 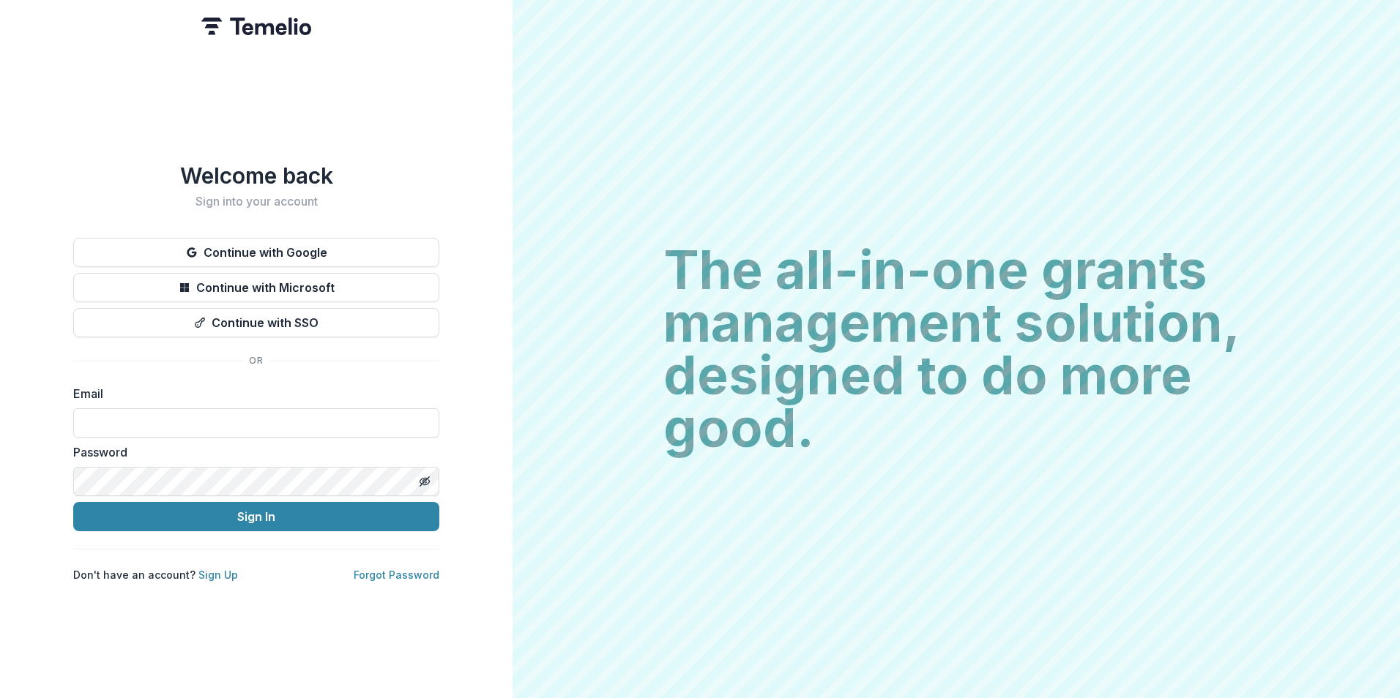 I want to click on label: Email, so click(x=252, y=394).